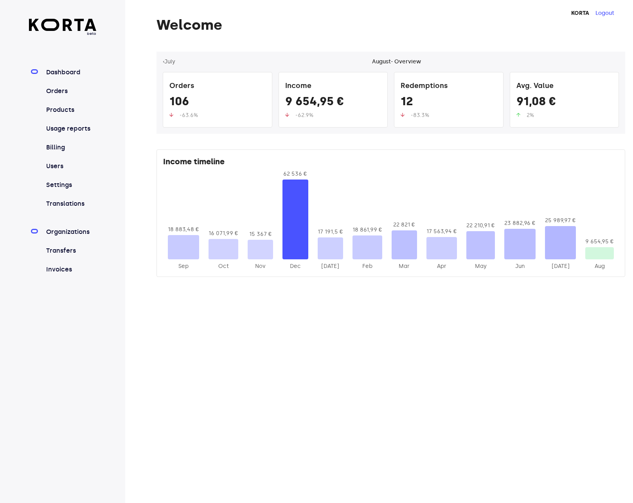  What do you see at coordinates (404, 266) in the screenshot?
I see `div: 2025-Mar` at bounding box center [404, 266].